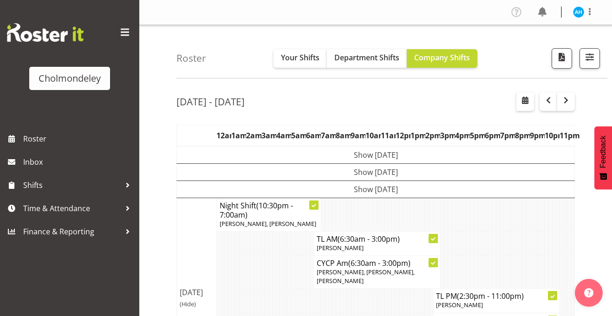 The width and height of the screenshot is (612, 316). Describe the element at coordinates (72, 209) in the screenshot. I see `span: Time & Attendance` at that location.